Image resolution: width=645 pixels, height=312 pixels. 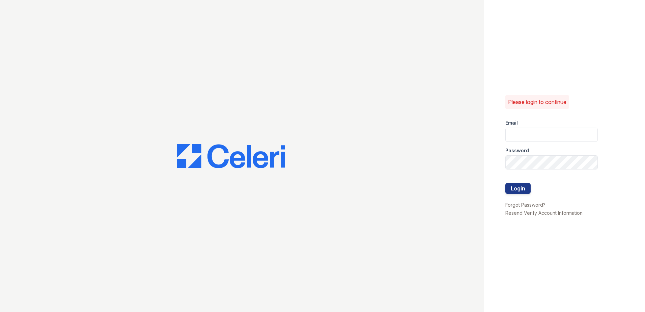 What do you see at coordinates (537, 102) in the screenshot?
I see `p: Please login to continue` at bounding box center [537, 102].